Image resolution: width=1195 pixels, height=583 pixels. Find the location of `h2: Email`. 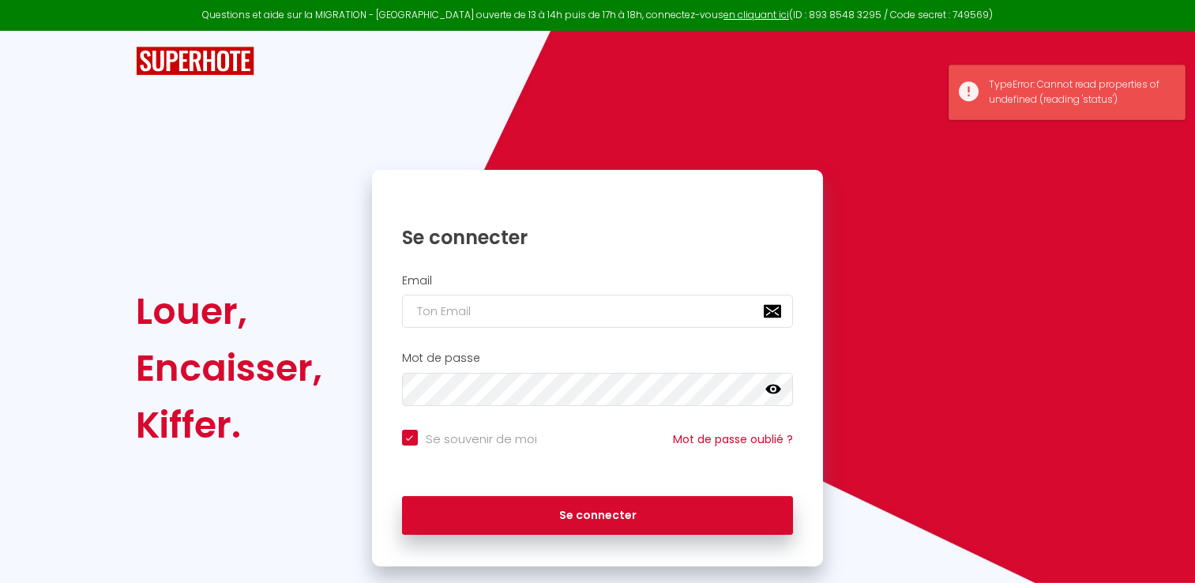

h2: Email is located at coordinates (598, 280).